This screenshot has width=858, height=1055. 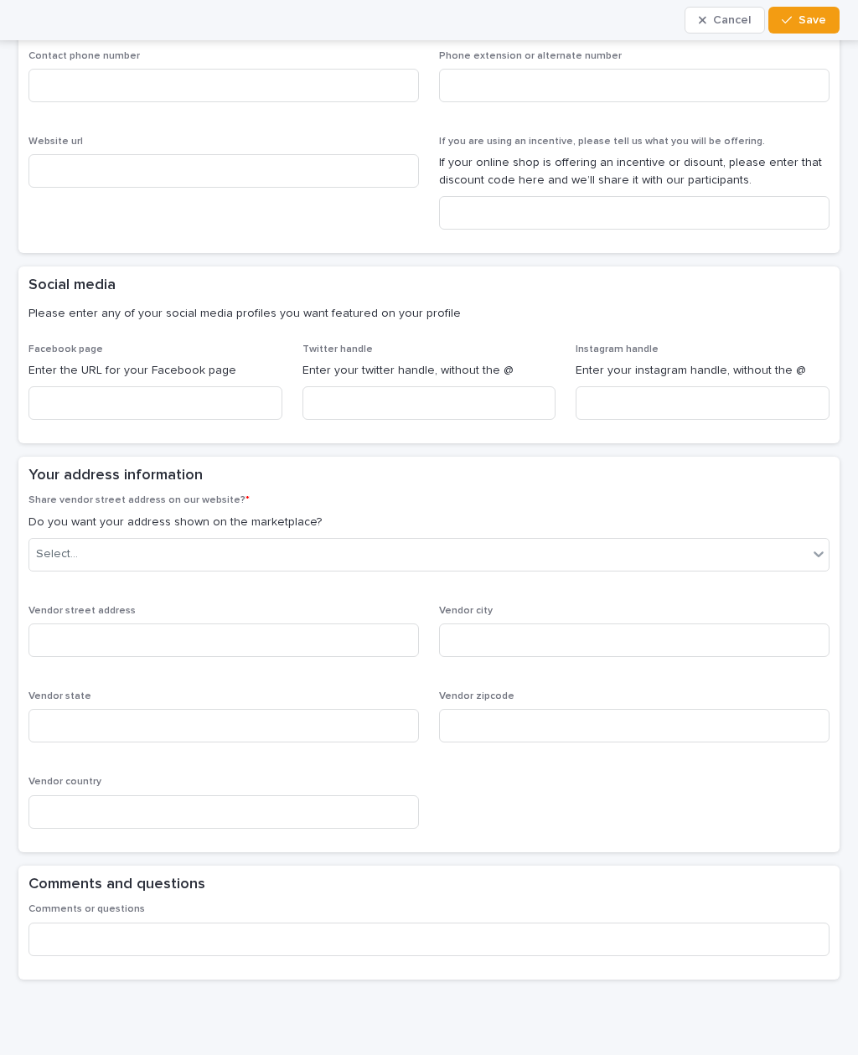 What do you see at coordinates (55, 142) in the screenshot?
I see `span: Website url` at bounding box center [55, 142].